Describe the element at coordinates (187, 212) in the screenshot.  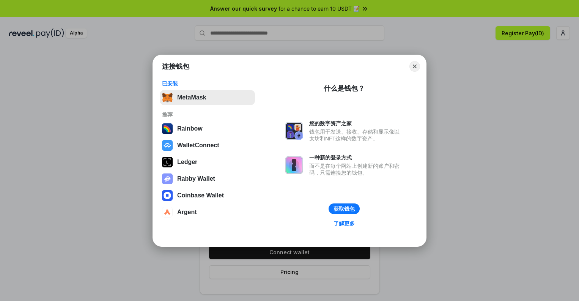
I see `div: Argent` at that location.